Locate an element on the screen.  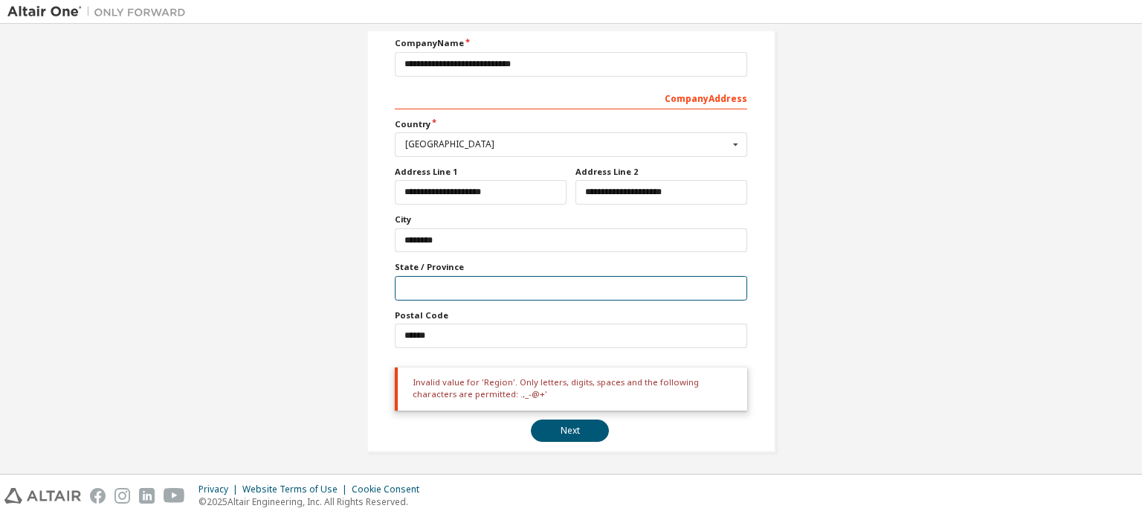
button: Next is located at coordinates (570, 431).